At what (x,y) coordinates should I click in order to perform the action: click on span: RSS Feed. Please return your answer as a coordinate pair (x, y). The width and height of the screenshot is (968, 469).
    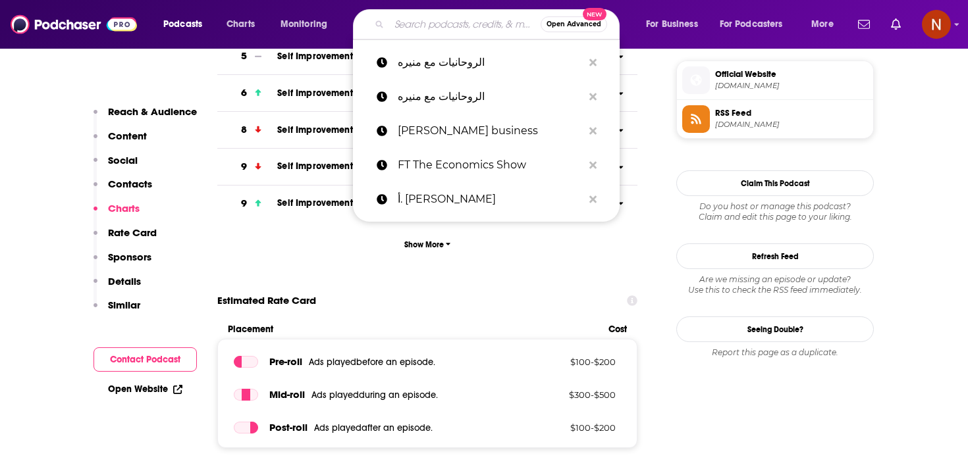
    Looking at the image, I should click on (791, 113).